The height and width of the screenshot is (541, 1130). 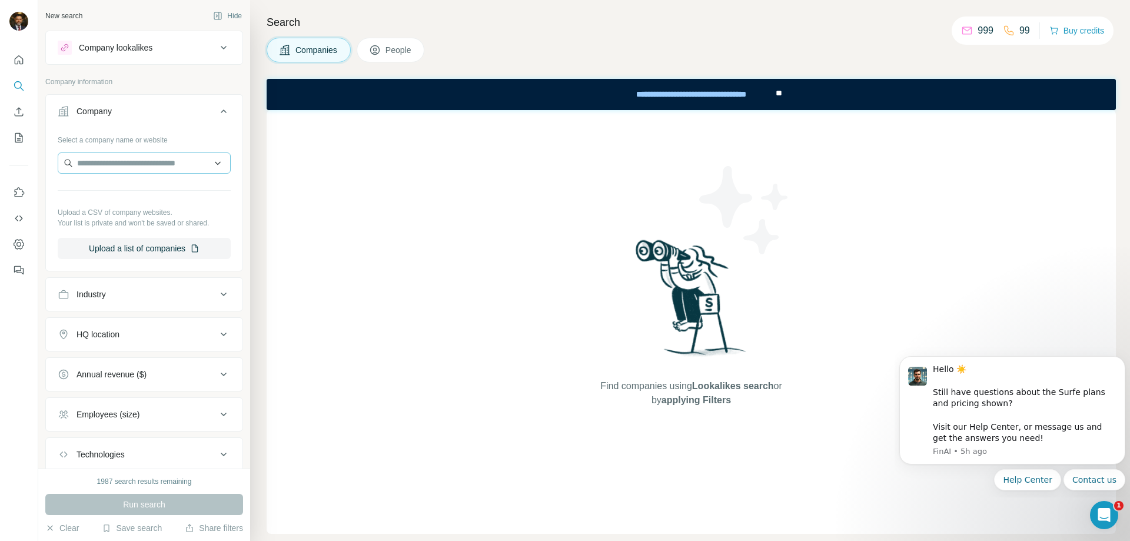 I want to click on button: Upload a list of companies, so click(x=144, y=248).